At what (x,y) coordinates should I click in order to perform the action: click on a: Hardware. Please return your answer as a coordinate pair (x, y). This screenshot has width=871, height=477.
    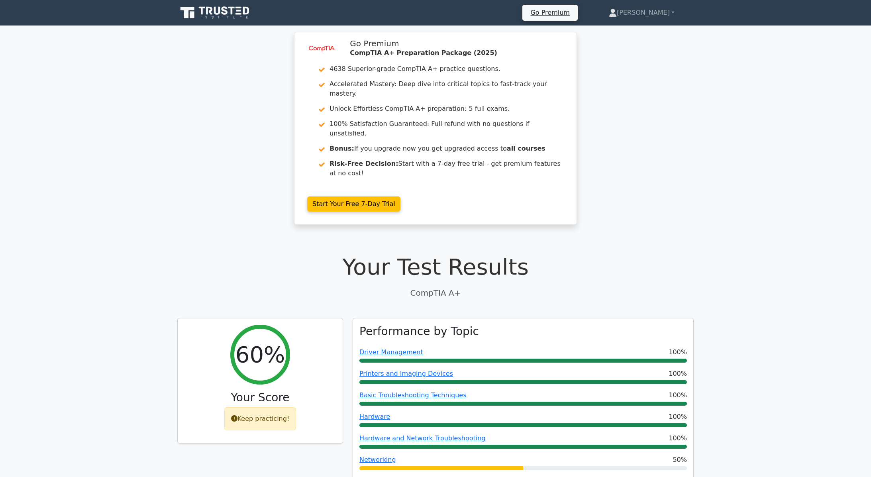
    Looking at the image, I should click on (375, 416).